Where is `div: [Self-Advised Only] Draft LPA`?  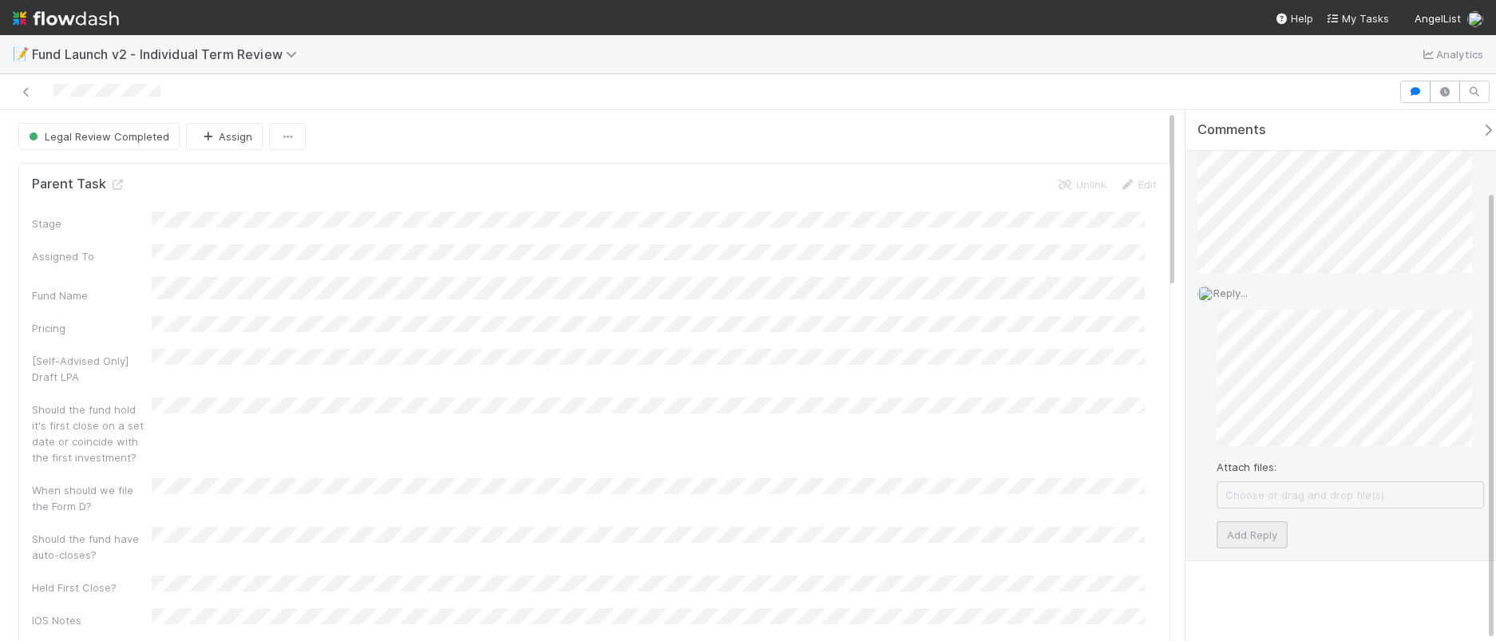
div: [Self-Advised Only] Draft LPA is located at coordinates (92, 369).